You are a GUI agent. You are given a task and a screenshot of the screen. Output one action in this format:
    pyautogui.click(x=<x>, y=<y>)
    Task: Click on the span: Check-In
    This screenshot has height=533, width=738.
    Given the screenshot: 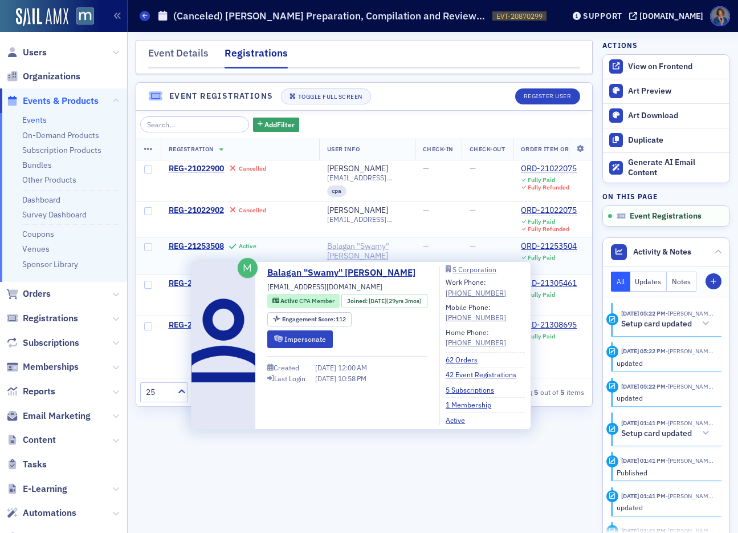 What is the action you would take?
    pyautogui.click(x=438, y=149)
    